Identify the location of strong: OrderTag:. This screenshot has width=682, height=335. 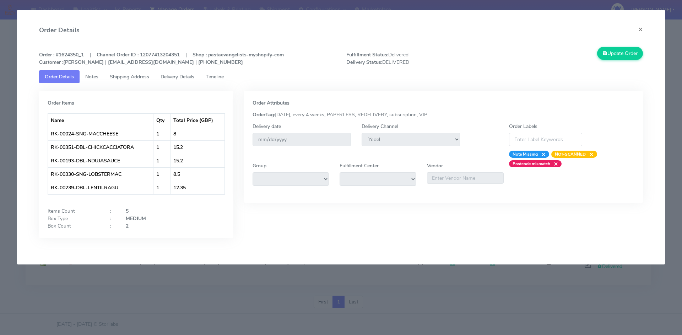
(263, 115).